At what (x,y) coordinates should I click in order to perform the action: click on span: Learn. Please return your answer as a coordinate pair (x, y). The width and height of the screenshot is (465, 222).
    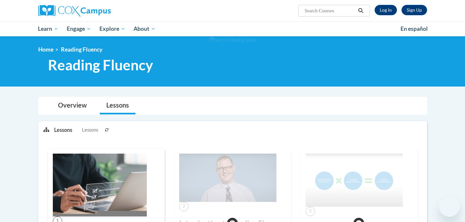
    Looking at the image, I should click on (48, 29).